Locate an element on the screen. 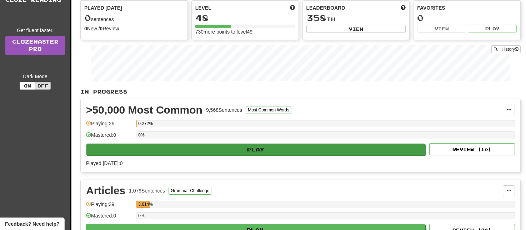 Image resolution: width=526 pixels, height=230 pixels. div: Playing: 26 is located at coordinates (109, 126).